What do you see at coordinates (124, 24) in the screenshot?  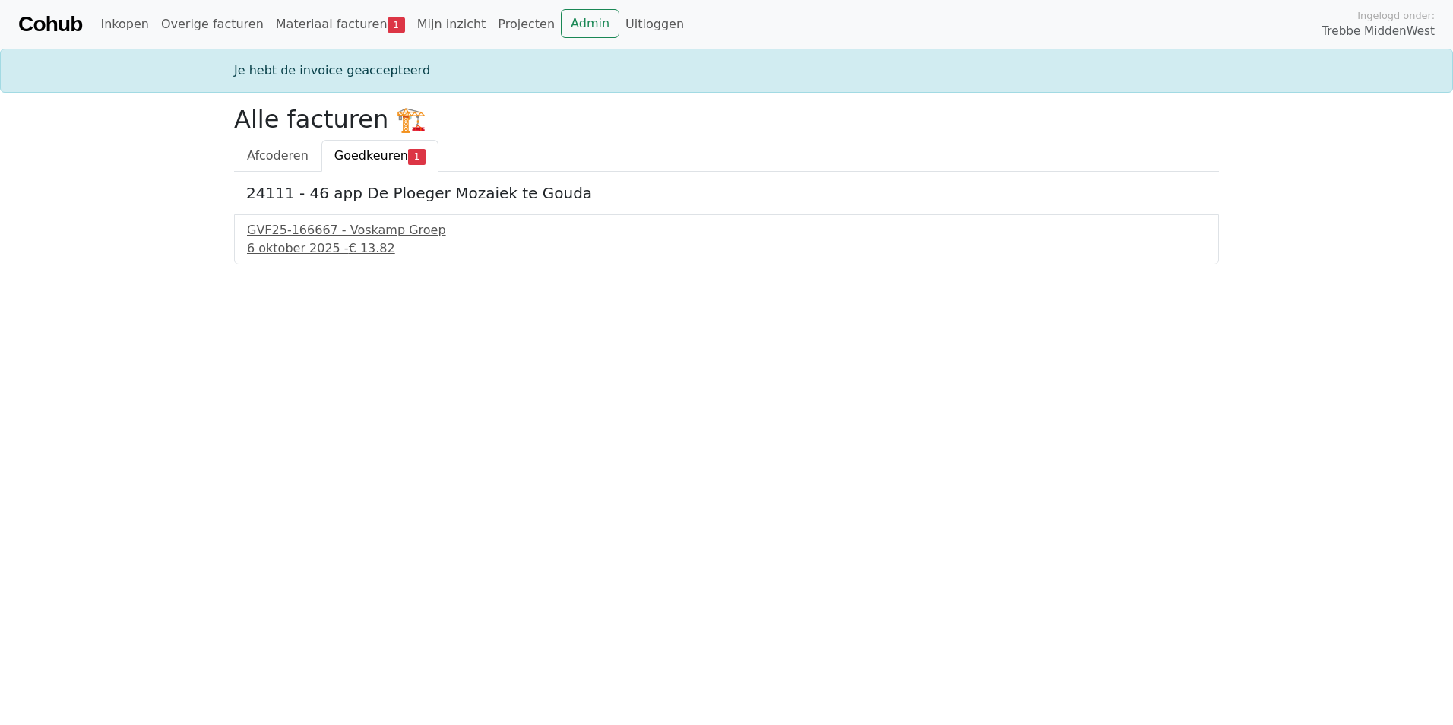 I see `a: Inkopen` at bounding box center [124, 24].